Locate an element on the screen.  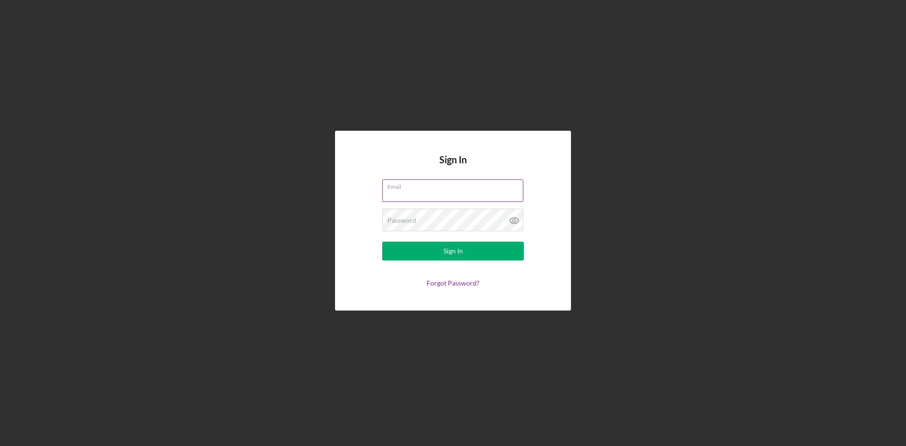
label: Password is located at coordinates (402, 220).